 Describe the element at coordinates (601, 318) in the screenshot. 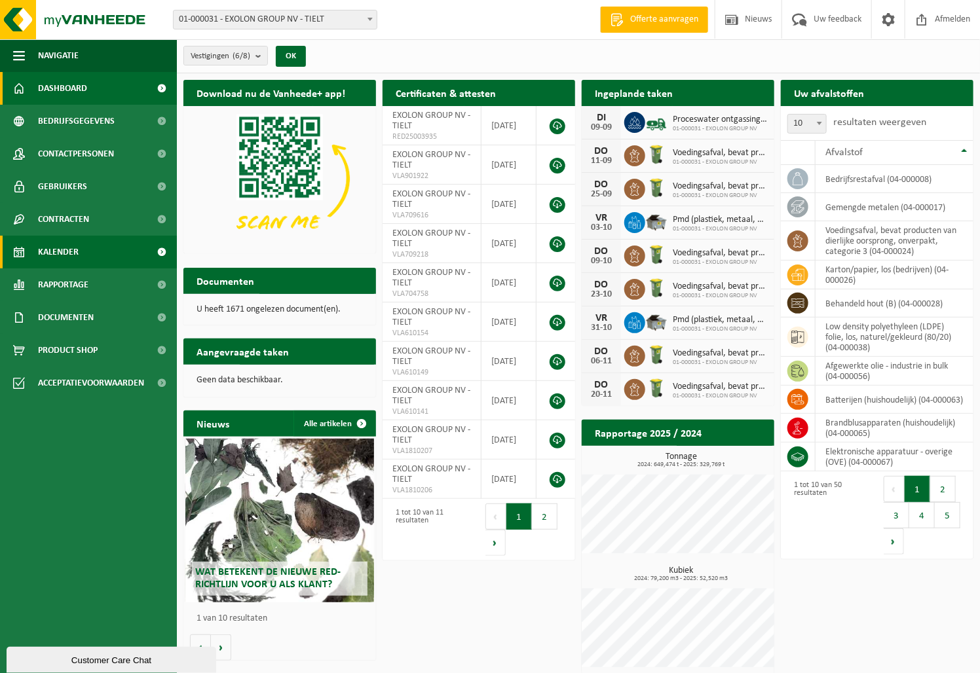

I see `div: VR` at that location.